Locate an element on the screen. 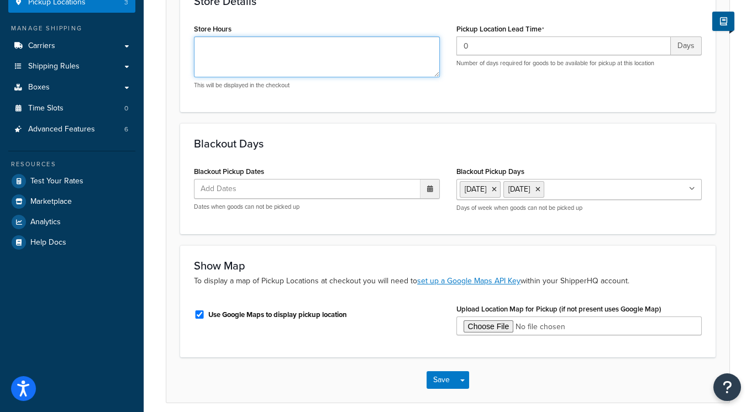 Image resolution: width=752 pixels, height=412 pixels. li: Shipping Rules is located at coordinates (72, 66).